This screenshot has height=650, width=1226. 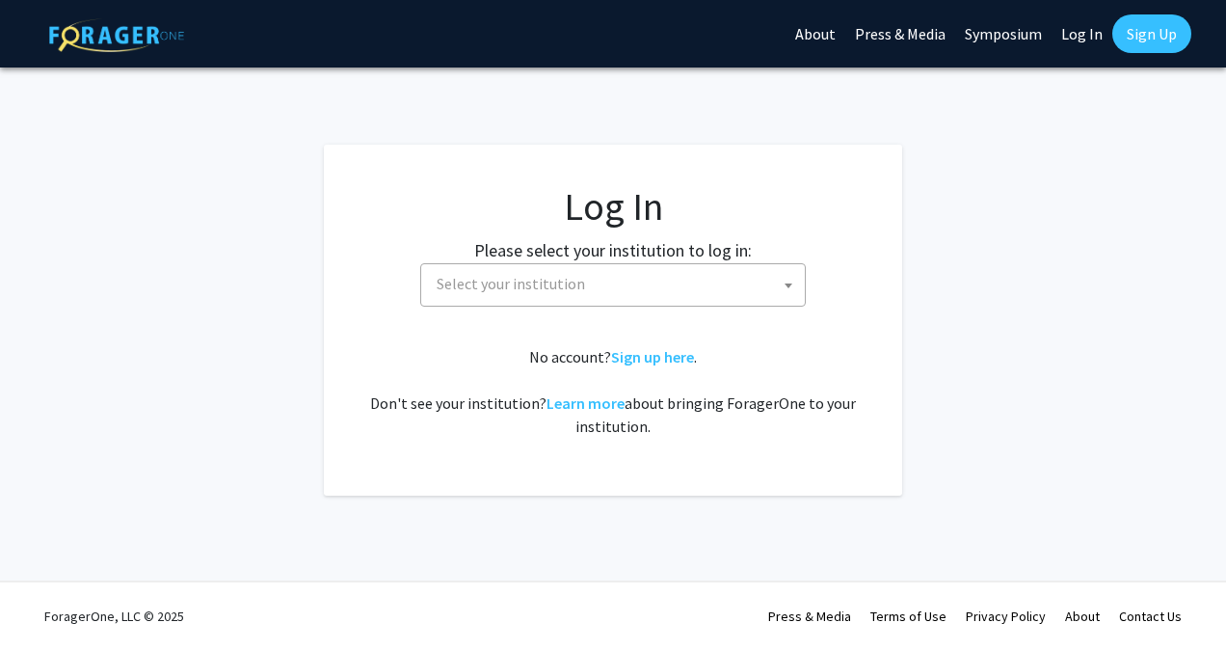 What do you see at coordinates (908, 616) in the screenshot?
I see `a: Terms of Use` at bounding box center [908, 616].